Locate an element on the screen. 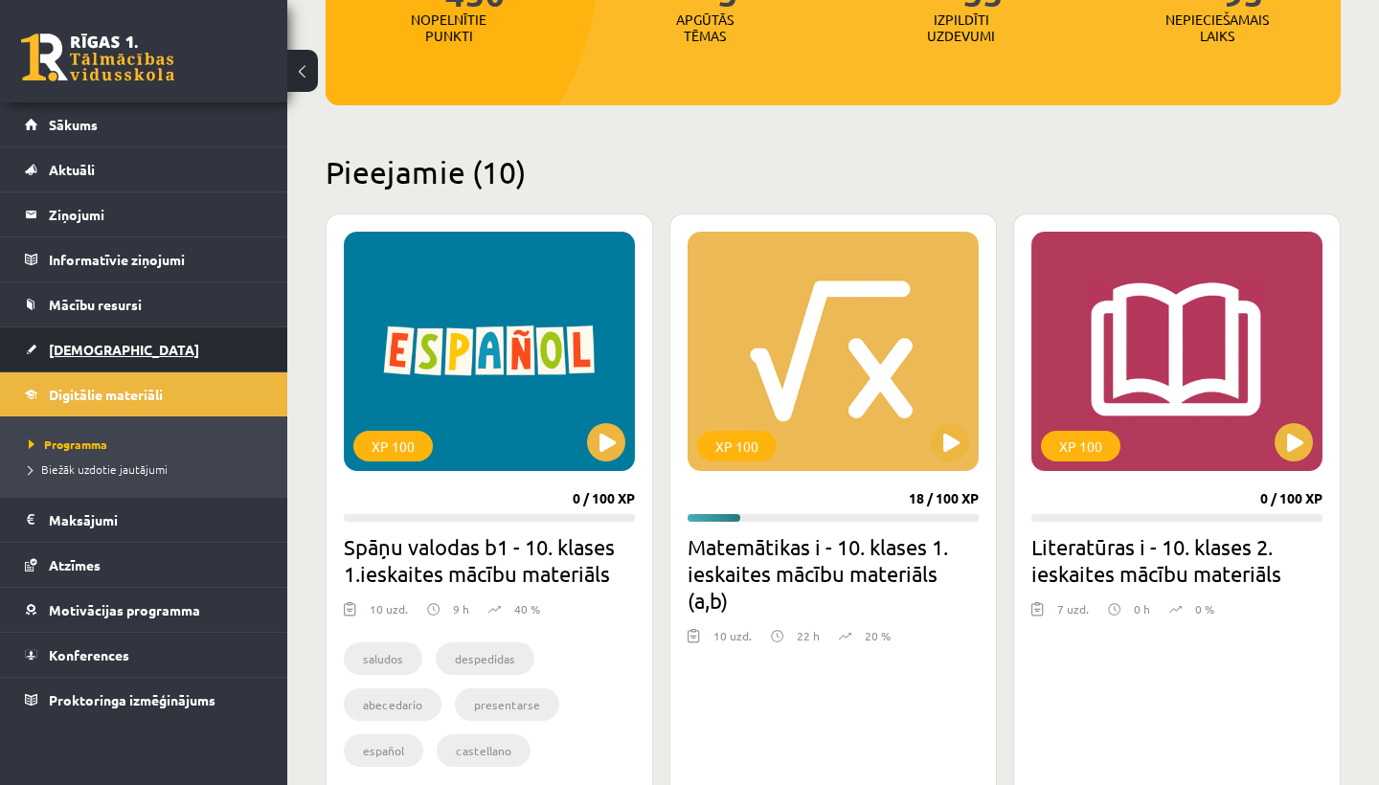 Image resolution: width=1379 pixels, height=785 pixels. p: Nepieciešamais laiks is located at coordinates (1217, 28).